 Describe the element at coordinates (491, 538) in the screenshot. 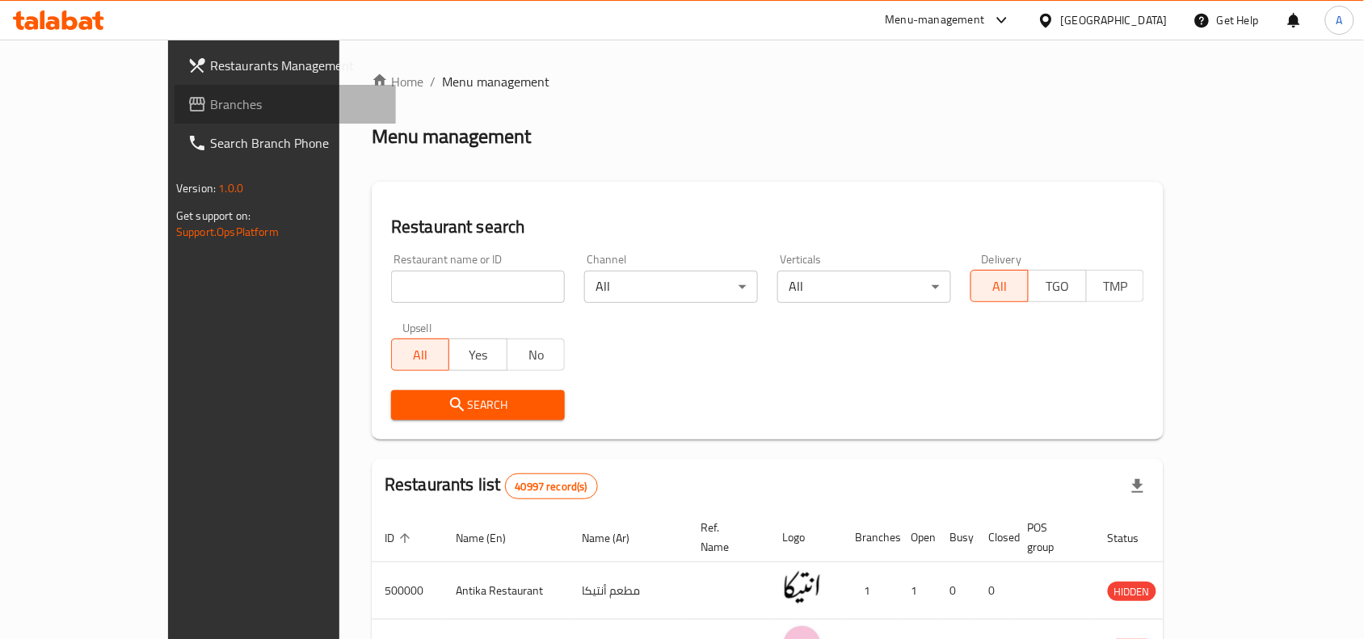

I see `span: Name (En)` at that location.